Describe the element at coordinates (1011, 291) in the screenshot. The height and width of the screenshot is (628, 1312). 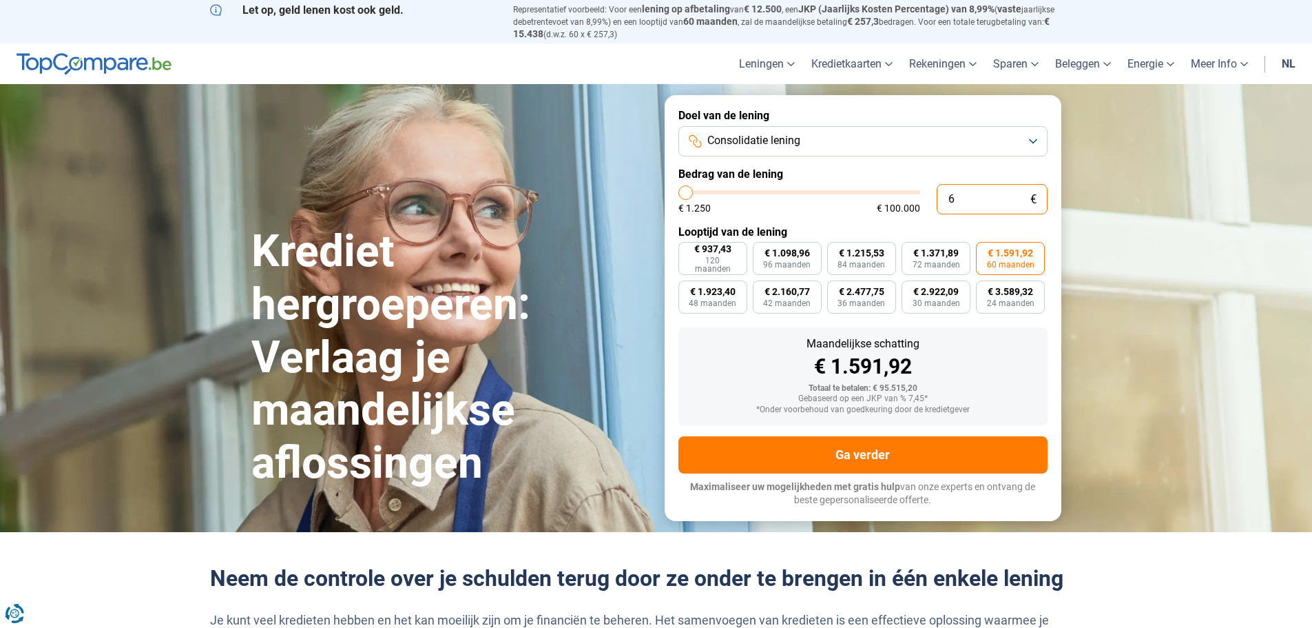
I see `span: € 3.589,32` at that location.